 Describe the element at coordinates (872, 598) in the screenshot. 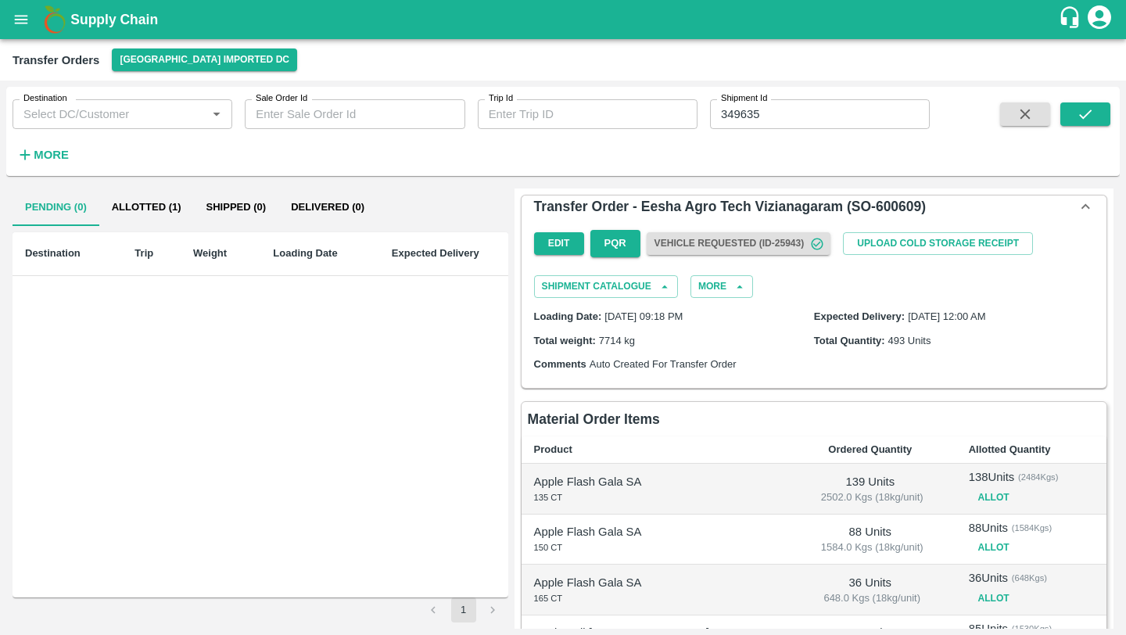

I see `span: 648.0 Kgs (18kg/unit)` at that location.